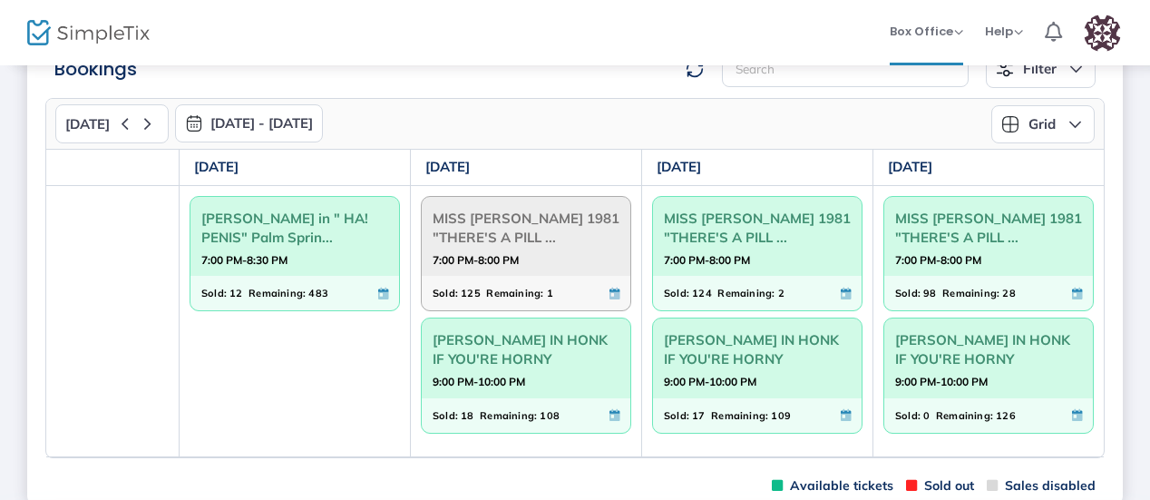  Describe the element at coordinates (194, 123) in the screenshot. I see `img: monthly` at that location.